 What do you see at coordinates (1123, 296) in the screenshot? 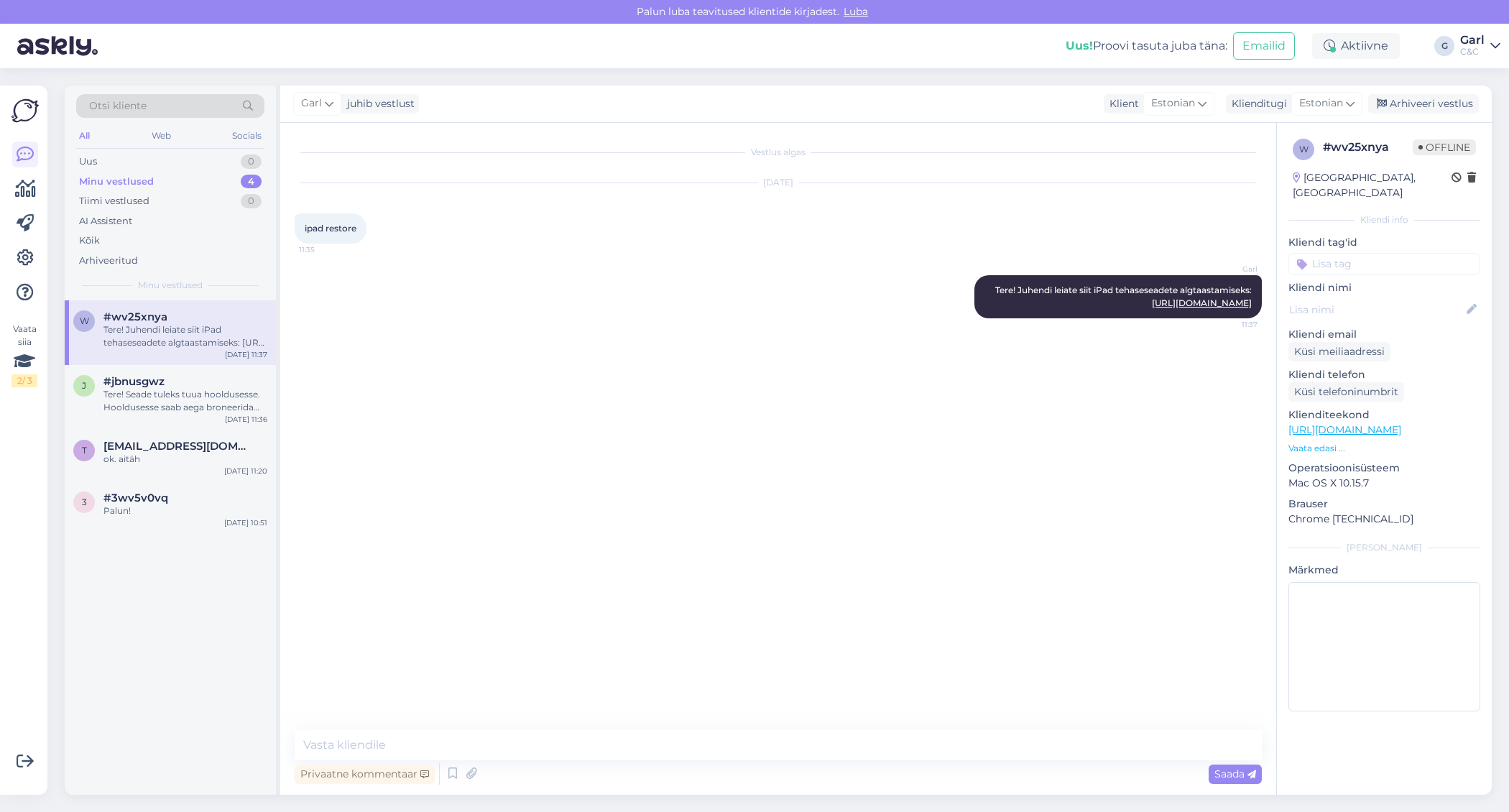
I see `span: Tere! Juhendi leiate siit iPad tehaseseadete algtaastamiseks:` at bounding box center [1123, 296].